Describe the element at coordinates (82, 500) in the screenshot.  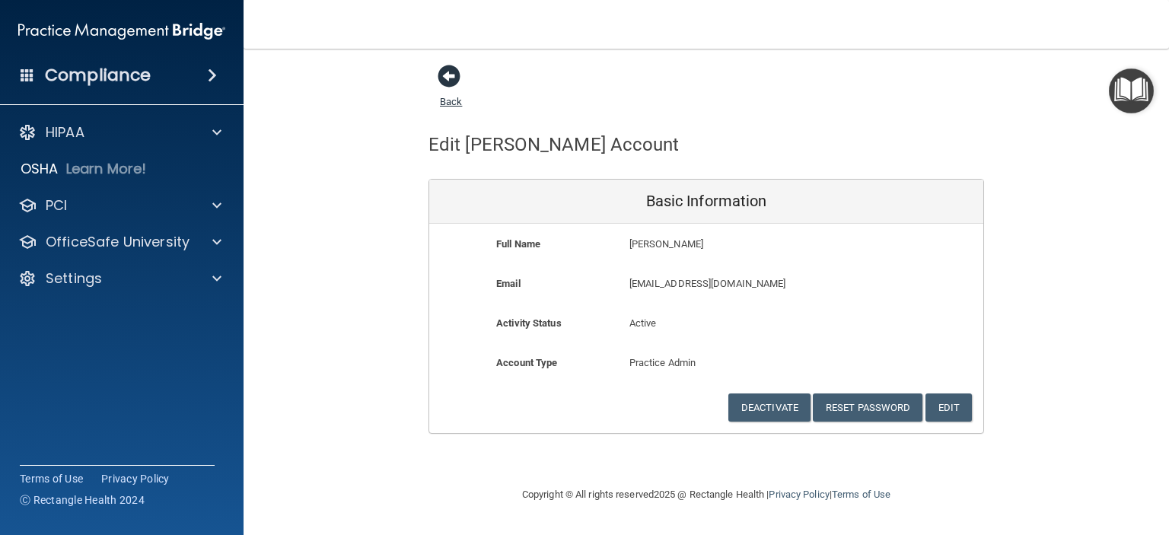
I see `span: Ⓒ Rectangle Health 2024` at that location.